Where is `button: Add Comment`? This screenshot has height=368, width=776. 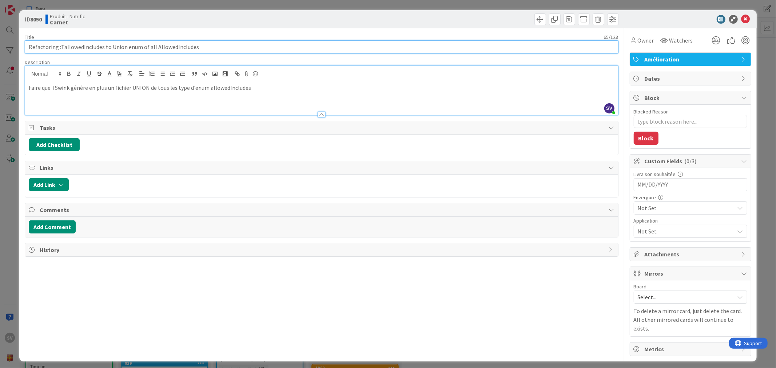
button: Add Comment is located at coordinates (52, 227).